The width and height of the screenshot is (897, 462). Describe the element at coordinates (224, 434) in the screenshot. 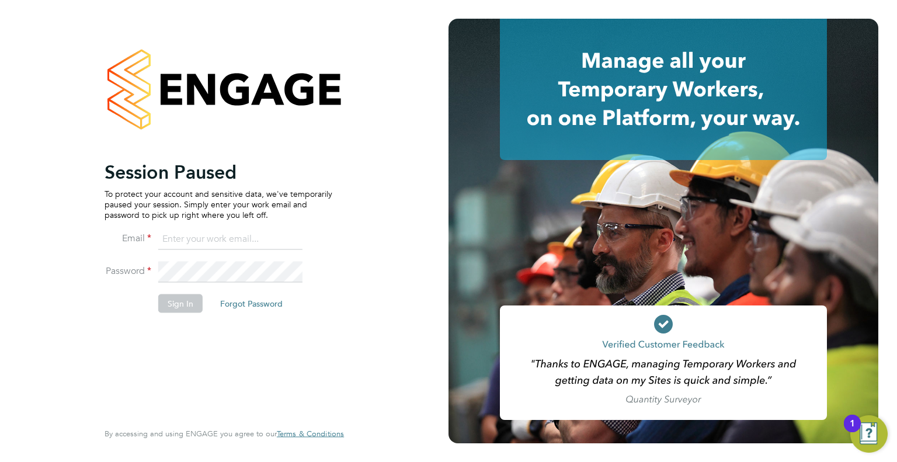

I see `span: By accessing and using ENGAGE you agree to our` at that location.